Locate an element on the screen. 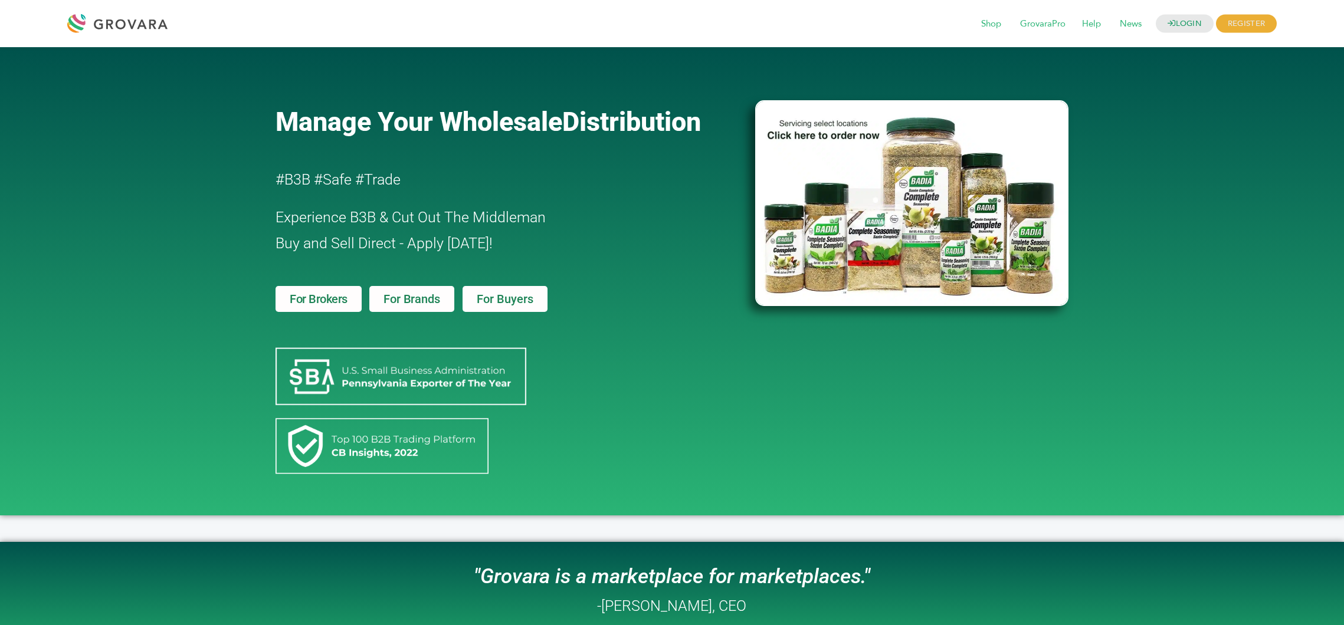 The height and width of the screenshot is (625, 1344). span: Manage Your Wholesale is located at coordinates (419, 122).